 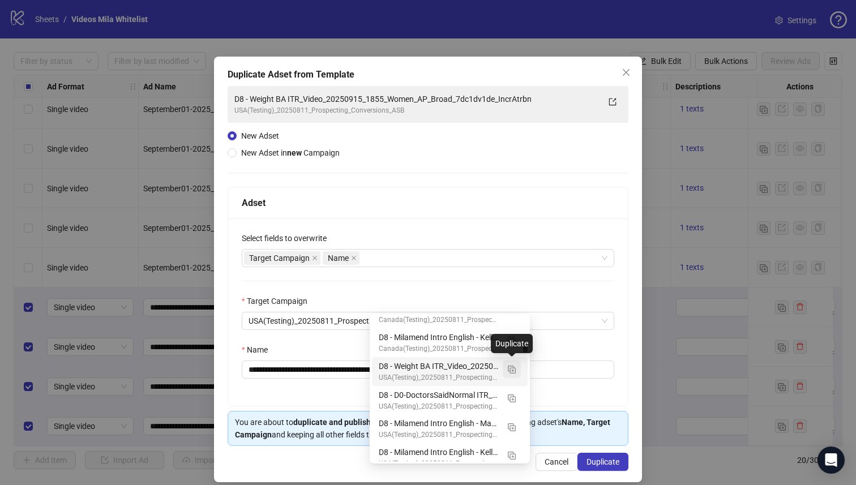 What do you see at coordinates (603, 462) in the screenshot?
I see `span: Duplicate` at bounding box center [603, 462].